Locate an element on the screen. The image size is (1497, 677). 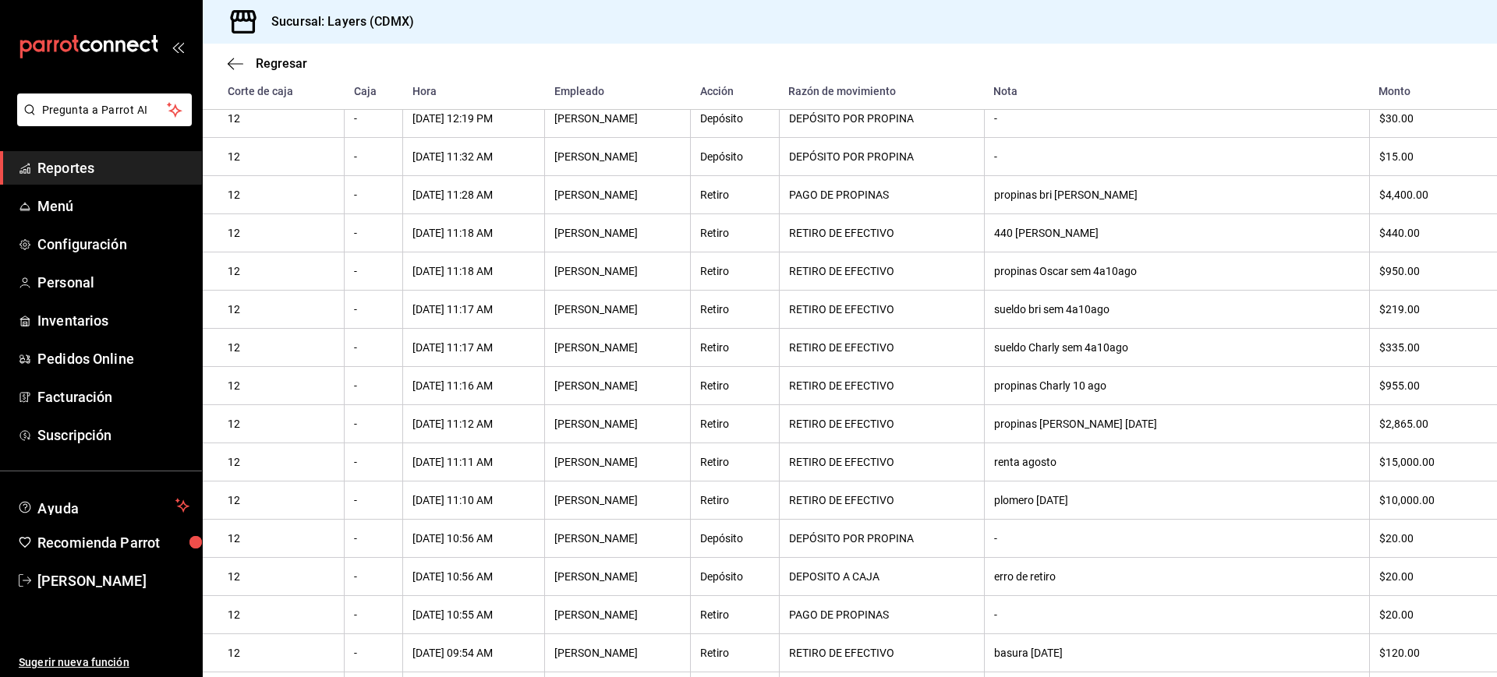
div: Corte de caja is located at coordinates (281, 91).